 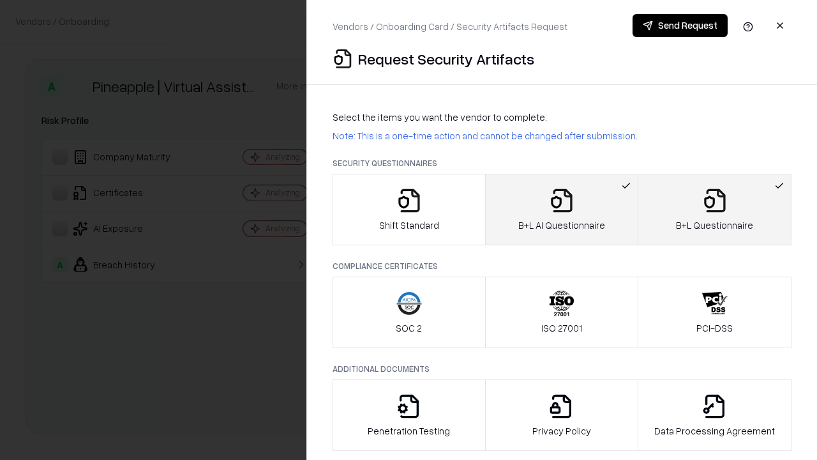 What do you see at coordinates (715, 415) in the screenshot?
I see `button: Data Processing Agreement` at bounding box center [715, 415].